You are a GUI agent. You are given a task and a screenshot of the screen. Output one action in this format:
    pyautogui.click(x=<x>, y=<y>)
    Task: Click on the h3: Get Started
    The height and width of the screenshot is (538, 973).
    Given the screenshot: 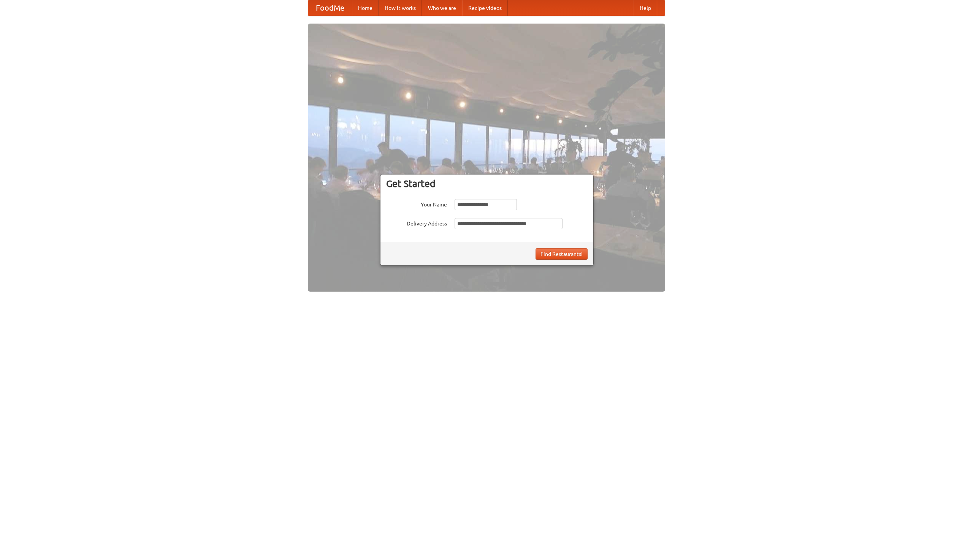 What is the action you would take?
    pyautogui.click(x=487, y=184)
    